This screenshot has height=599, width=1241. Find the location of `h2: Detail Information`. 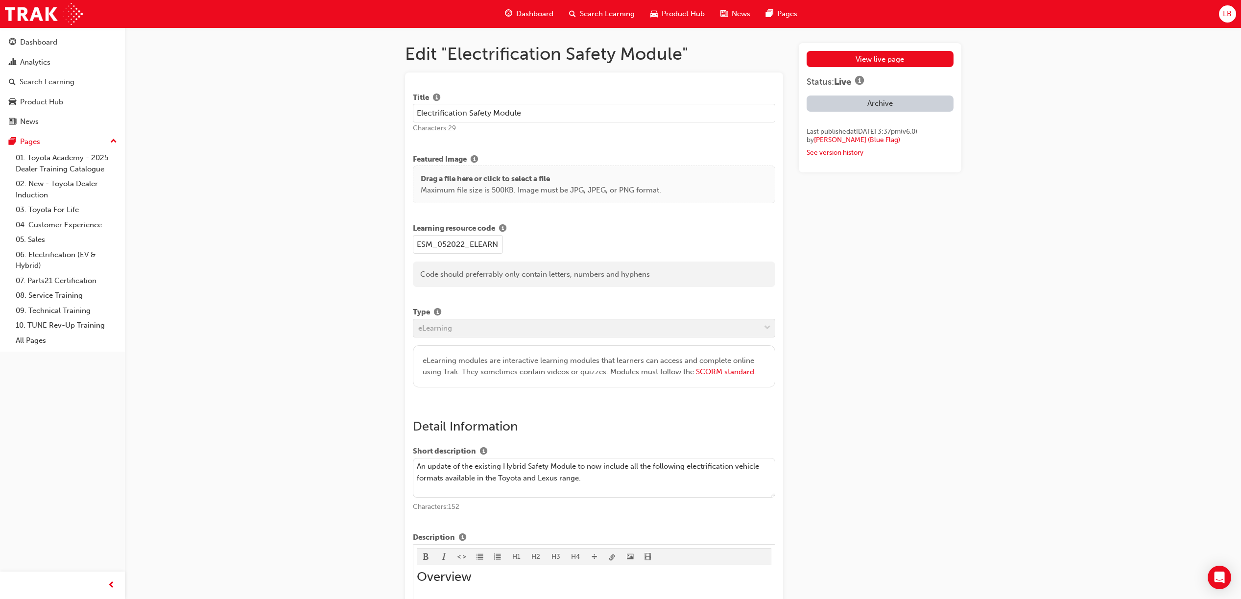

h2: Detail Information is located at coordinates (594, 427).